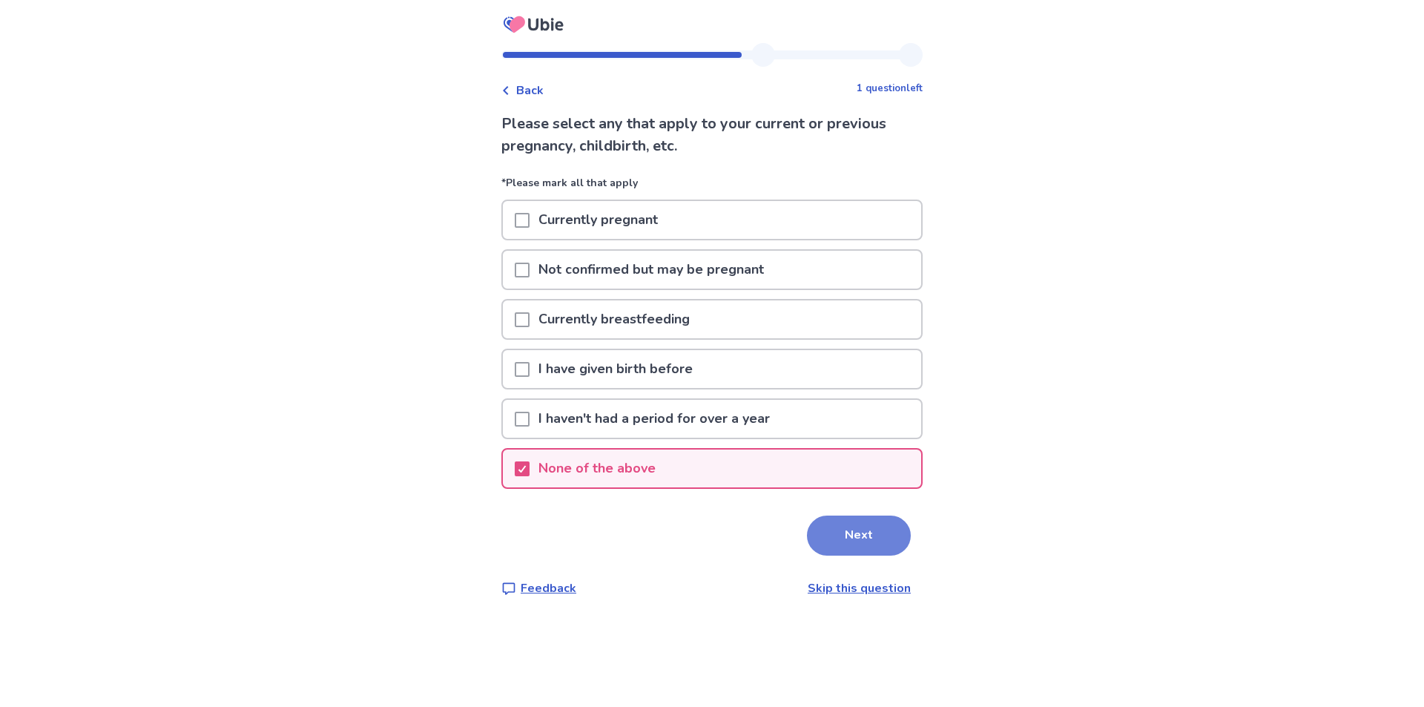 The height and width of the screenshot is (707, 1424). I want to click on p: I haven't had a period for over a year, so click(654, 418).